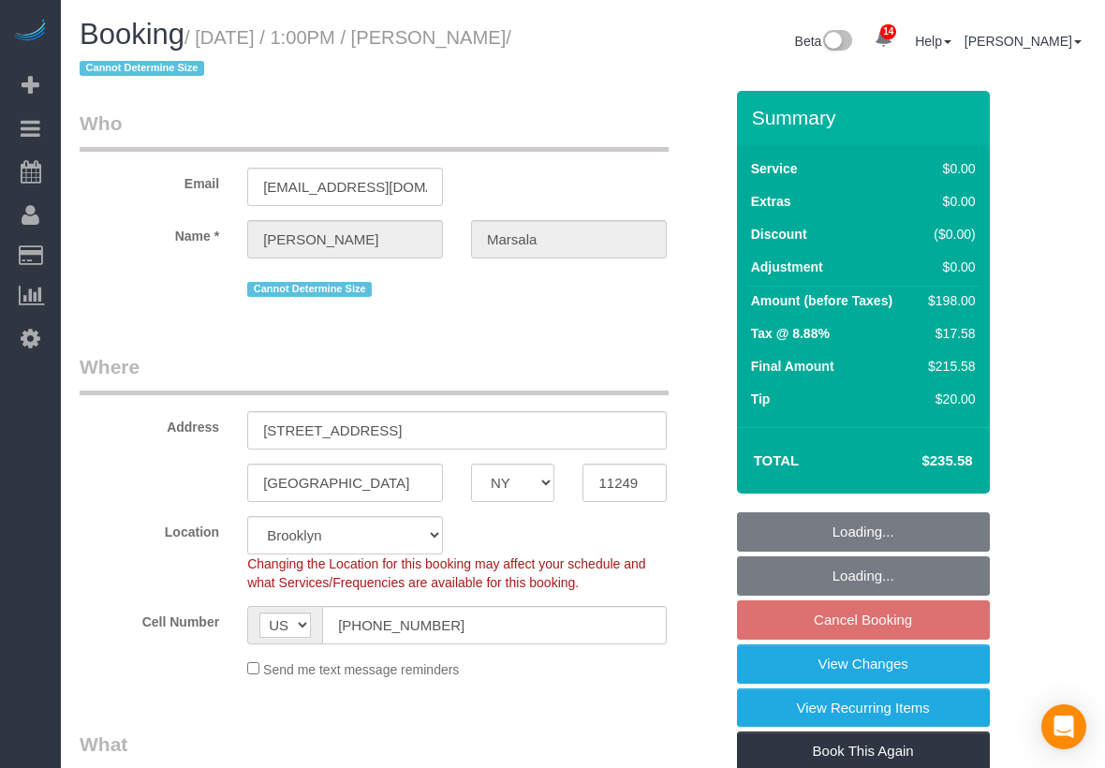 This screenshot has height=768, width=1105. What do you see at coordinates (792, 366) in the screenshot?
I see `label: Final Amount` at bounding box center [792, 366].